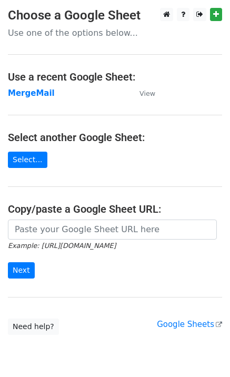 The height and width of the screenshot is (377, 230). What do you see at coordinates (190, 324) in the screenshot?
I see `a: Google Sheets` at bounding box center [190, 324].